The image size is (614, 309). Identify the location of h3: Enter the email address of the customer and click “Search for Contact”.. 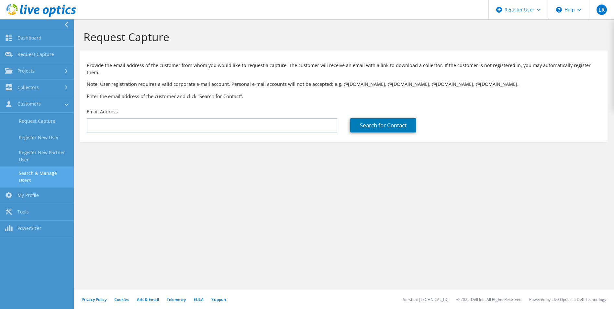
(344, 96).